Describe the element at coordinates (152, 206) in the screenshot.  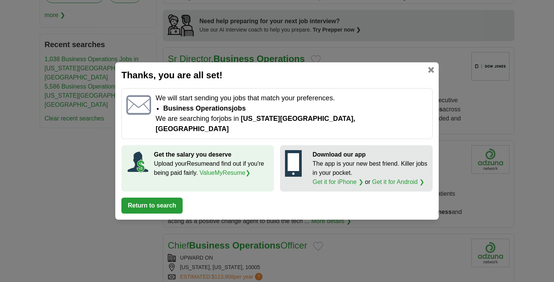
I see `button: Return to search` at that location.